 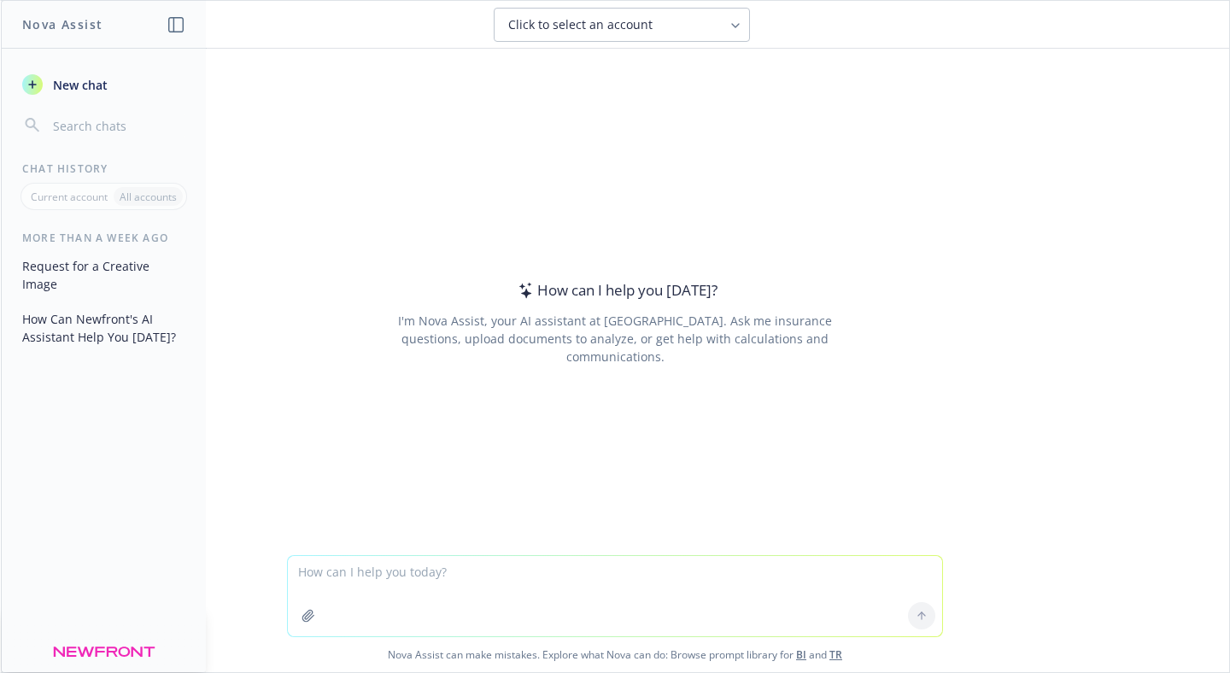 I want to click on span: New chat, so click(x=79, y=85).